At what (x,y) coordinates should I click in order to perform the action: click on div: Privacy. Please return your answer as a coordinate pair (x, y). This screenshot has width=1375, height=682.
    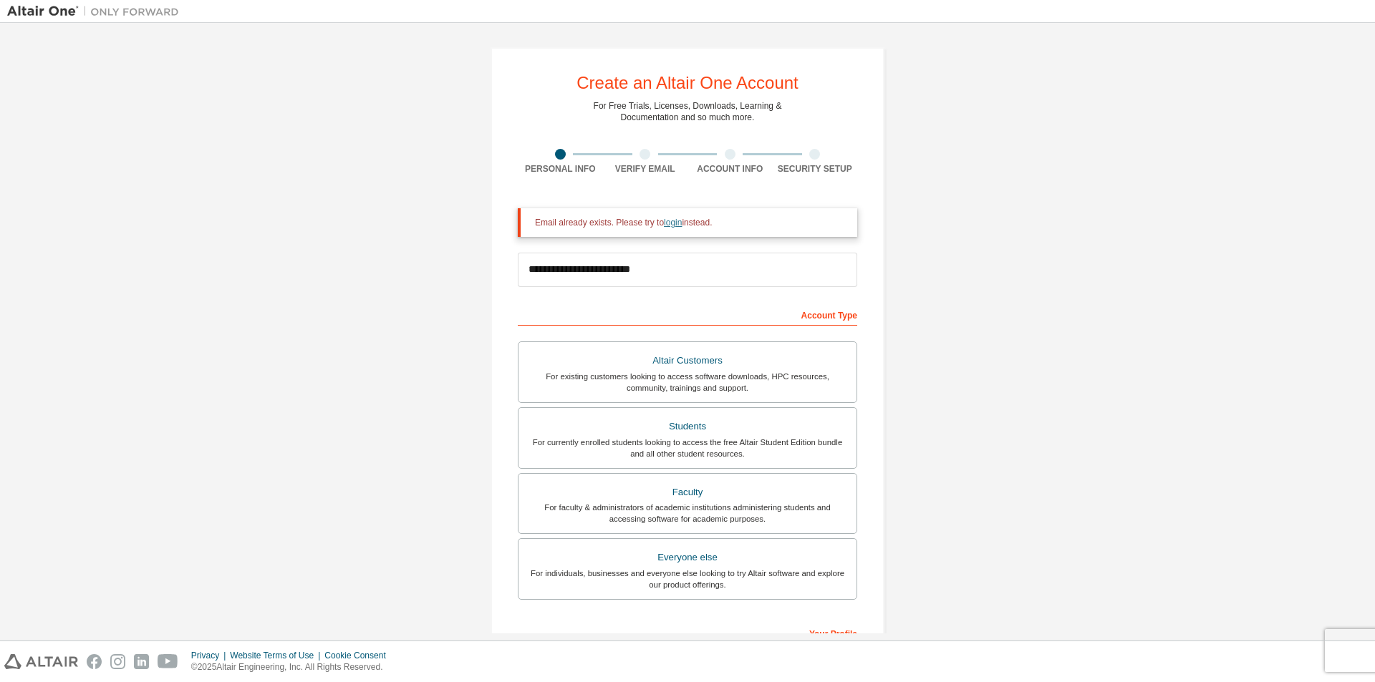
    Looking at the image, I should click on (210, 656).